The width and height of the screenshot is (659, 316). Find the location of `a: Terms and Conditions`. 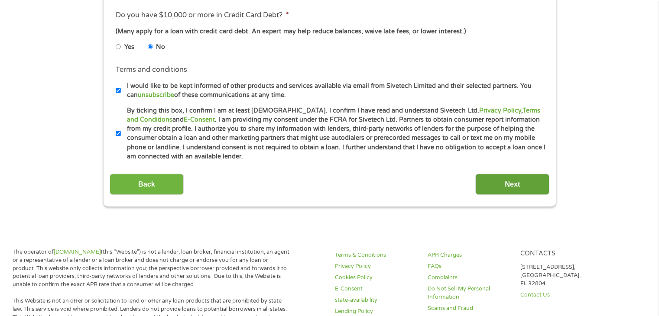

a: Terms and Conditions is located at coordinates (333, 115).